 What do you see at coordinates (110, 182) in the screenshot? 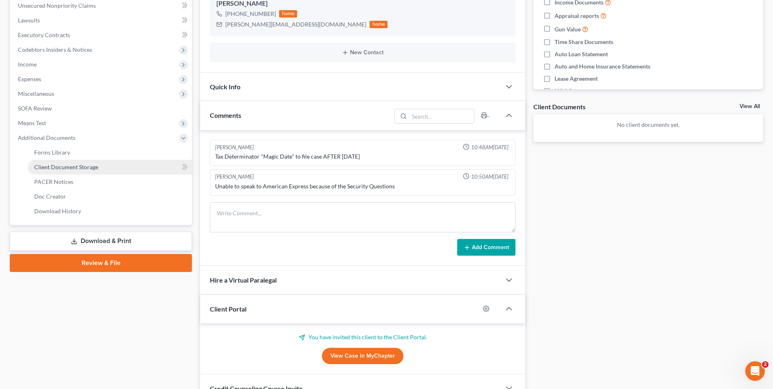
I see `a: PACER Notices` at bounding box center [110, 182].